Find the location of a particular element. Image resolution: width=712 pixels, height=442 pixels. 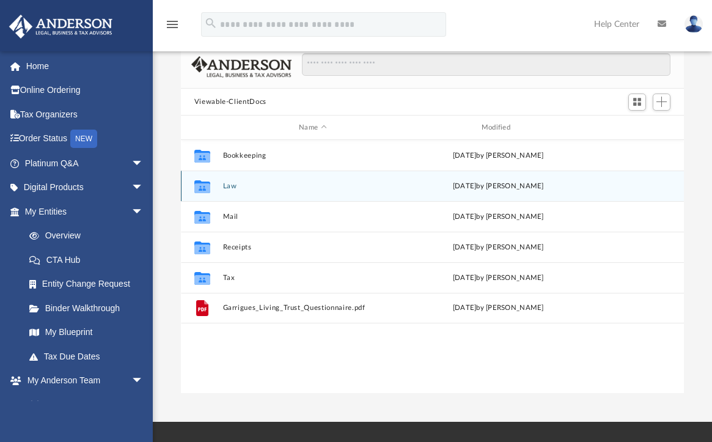

a: Entity Change Request is located at coordinates (89, 284).